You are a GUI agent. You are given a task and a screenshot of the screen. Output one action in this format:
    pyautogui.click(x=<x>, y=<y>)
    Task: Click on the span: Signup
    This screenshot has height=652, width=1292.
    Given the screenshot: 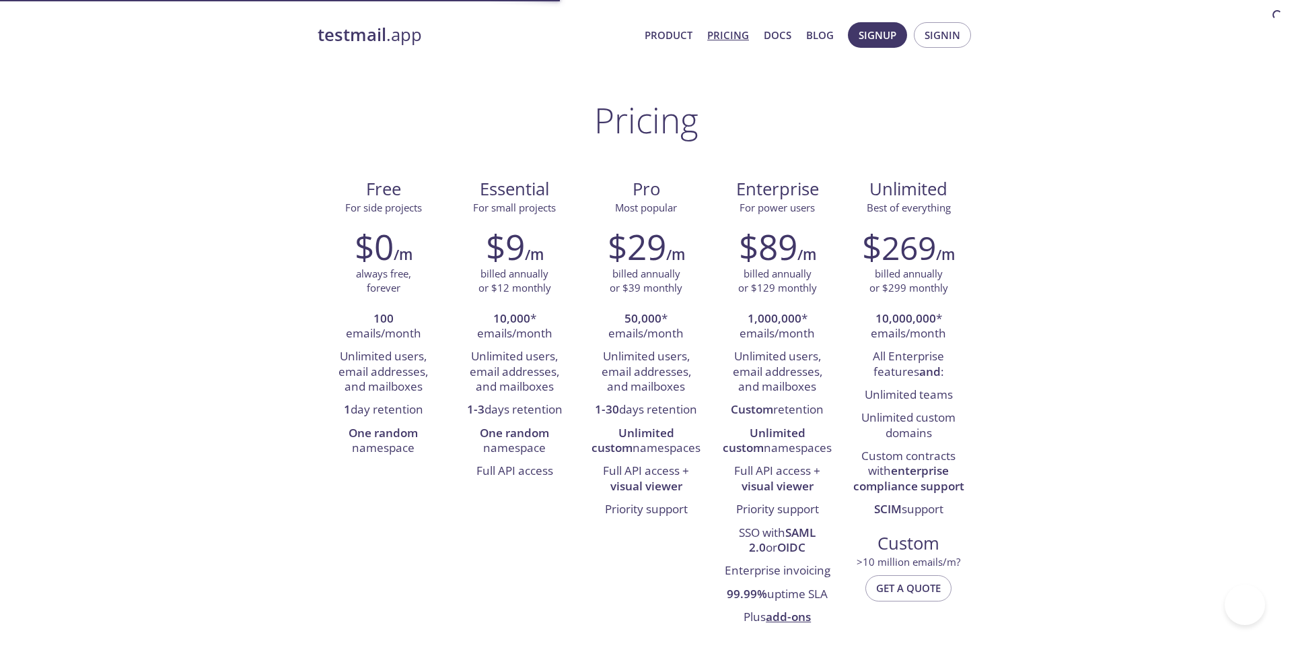 What is the action you would take?
    pyautogui.click(x=878, y=35)
    